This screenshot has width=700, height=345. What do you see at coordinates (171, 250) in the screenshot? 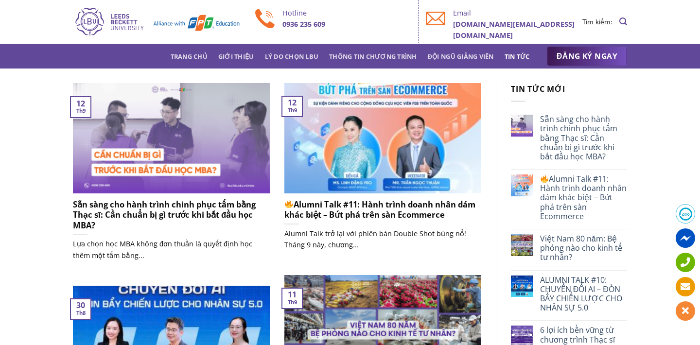
I see `p: Lựa chọn học MBA không đơn thuần là quyết định học thêm một tấm bằng...` at bounding box center [171, 250].